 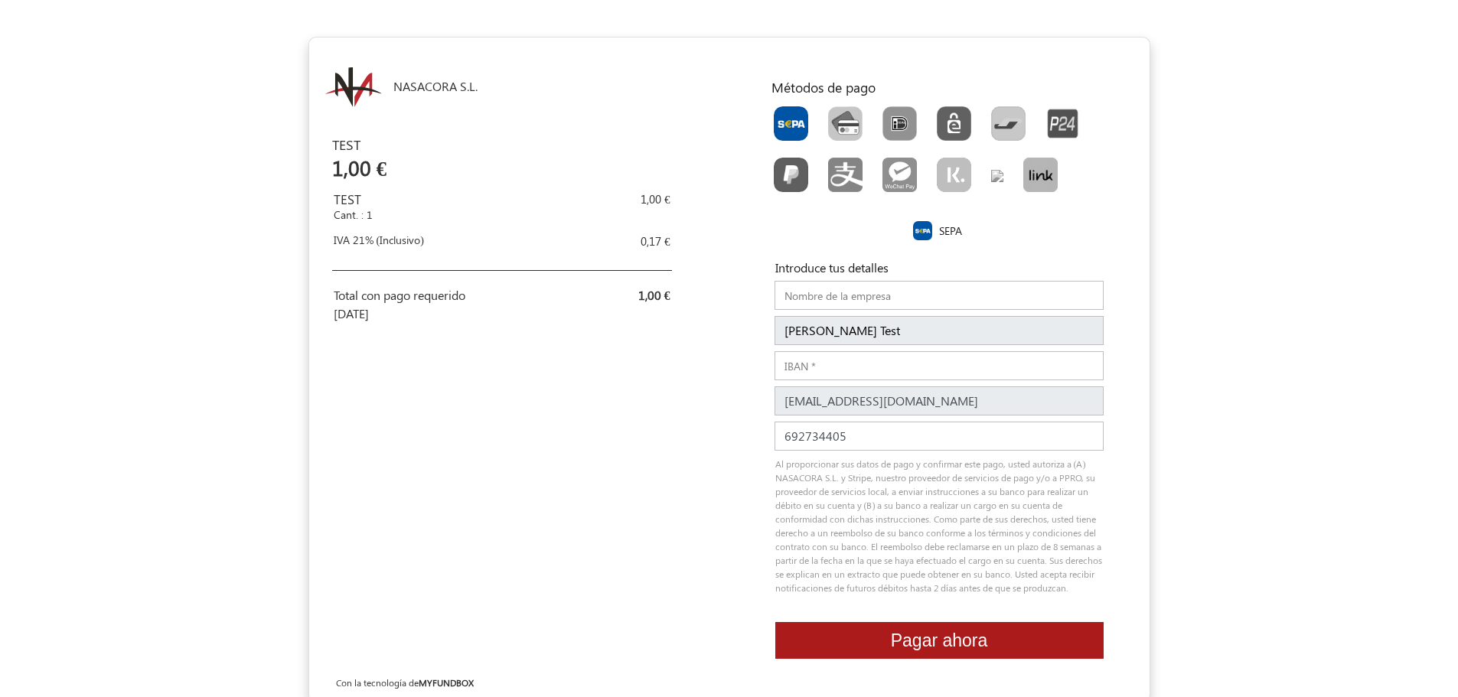 I want to click on img: P24.png, so click(x=1063, y=123).